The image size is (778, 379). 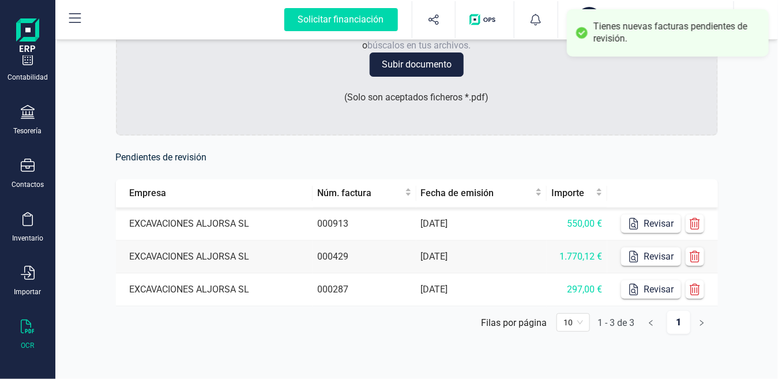 I want to click on div: Inventario, so click(x=28, y=238).